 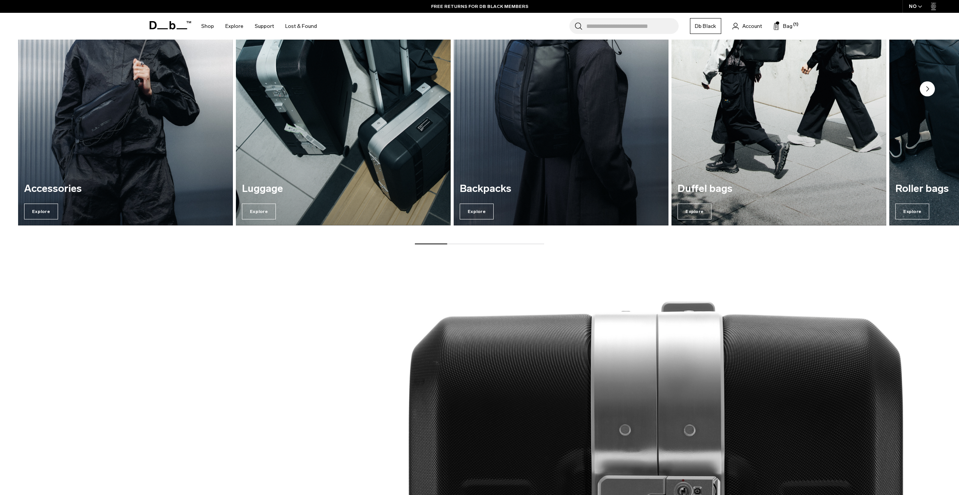 What do you see at coordinates (480, 6) in the screenshot?
I see `a: FREE RETURNS FOR DB BLACK MEMBERS` at bounding box center [480, 6].